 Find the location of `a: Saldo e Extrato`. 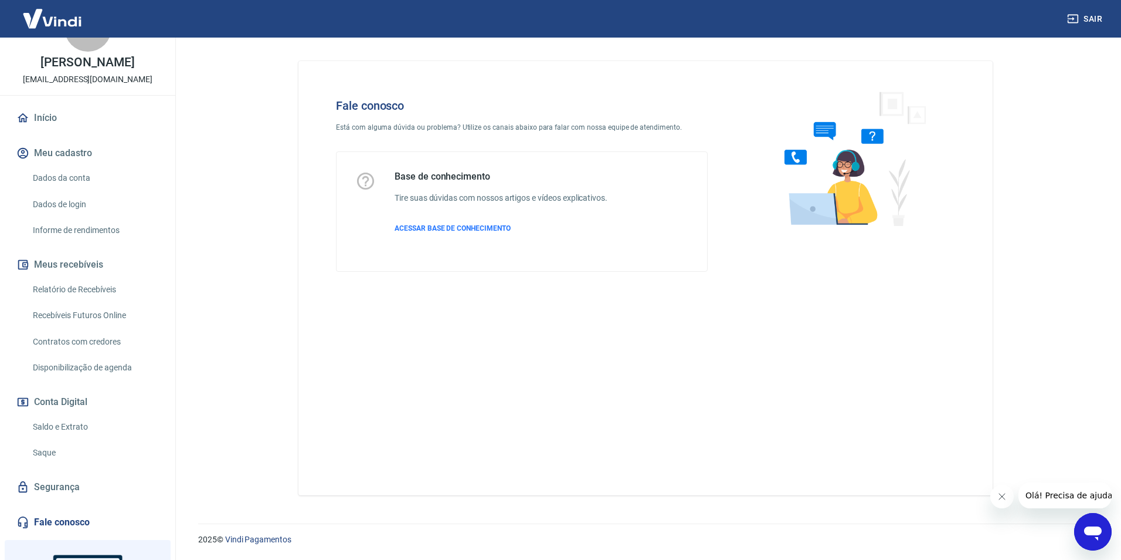

a: Saldo e Extrato is located at coordinates (94, 426).